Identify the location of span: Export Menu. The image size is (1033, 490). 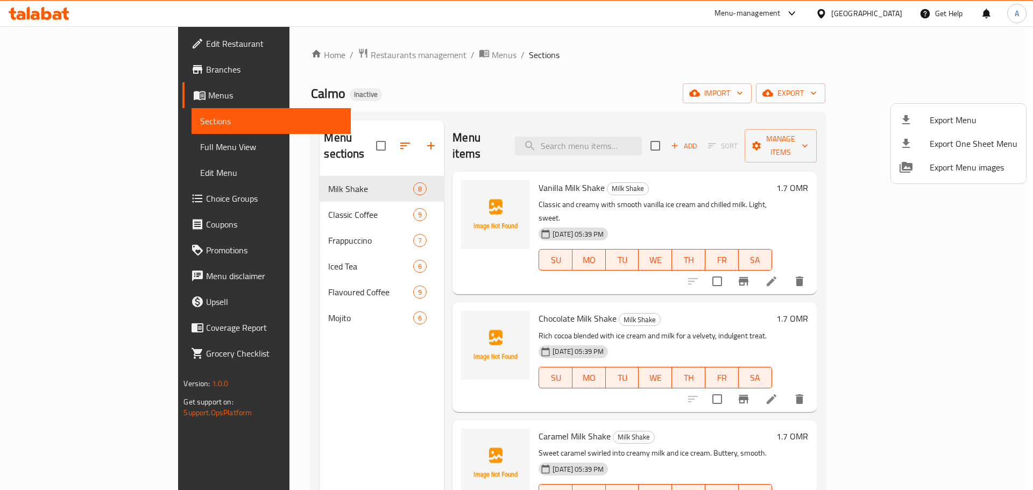
(973, 120).